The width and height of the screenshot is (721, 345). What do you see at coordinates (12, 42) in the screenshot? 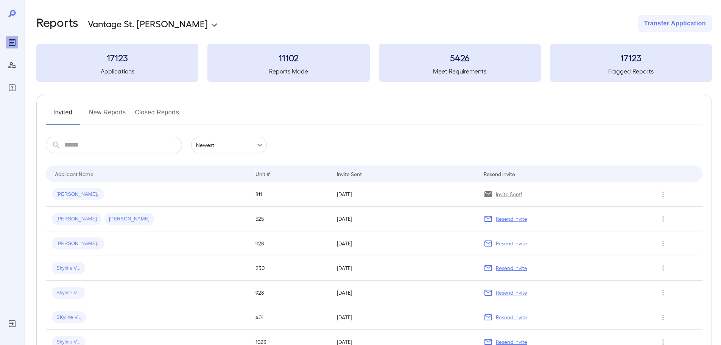
I see `div: Reports` at bounding box center [12, 42].